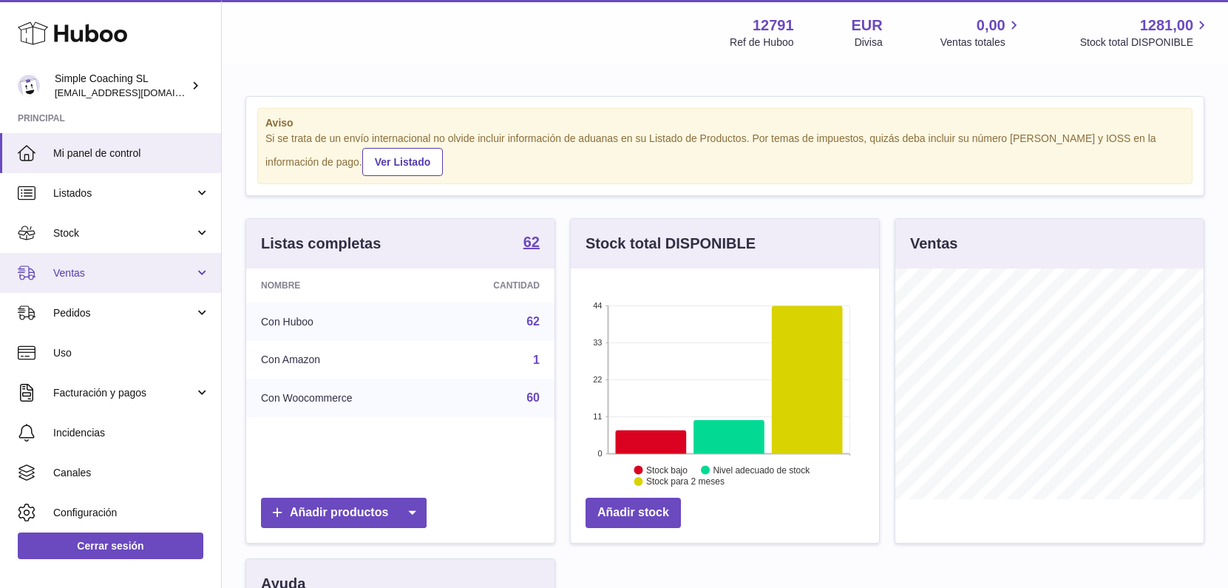 Image resolution: width=1228 pixels, height=588 pixels. I want to click on span: Stock, so click(123, 233).